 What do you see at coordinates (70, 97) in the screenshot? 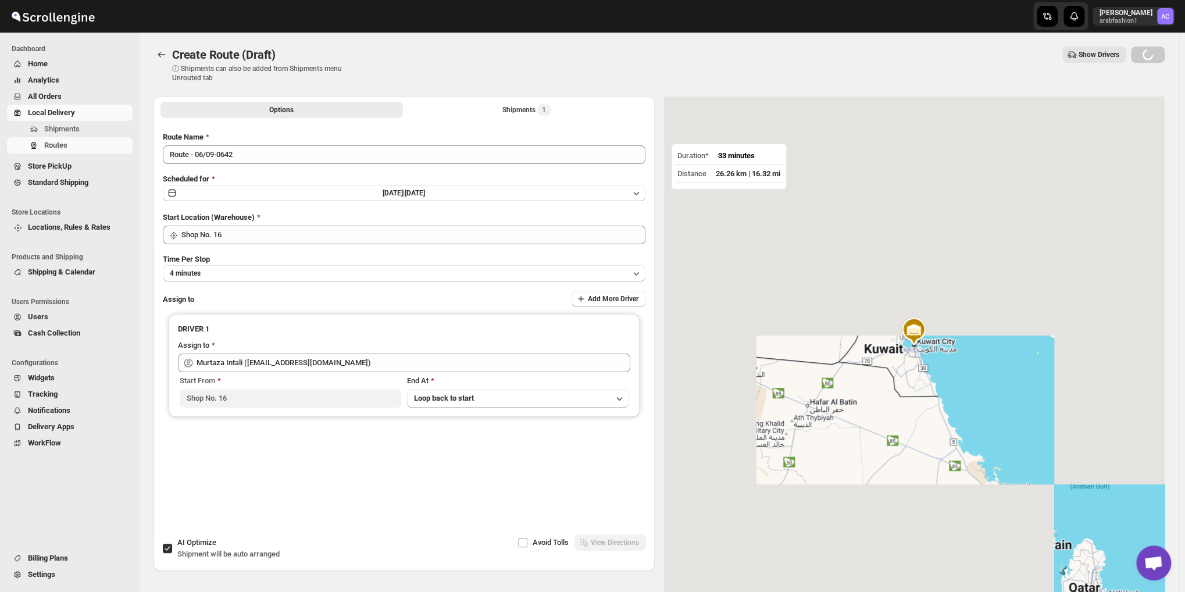
I see `button: All Orders` at bounding box center [70, 97].